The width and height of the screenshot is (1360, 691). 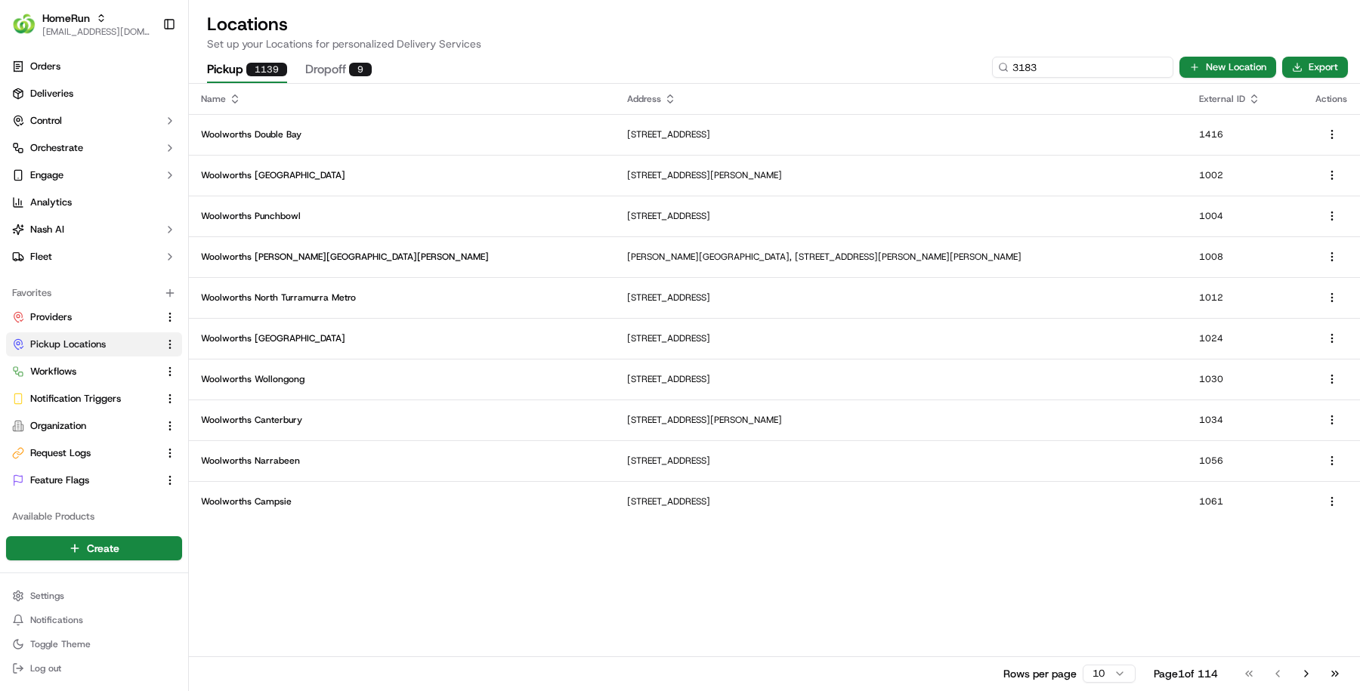 I want to click on div: Page 1 of 114, so click(x=1185, y=674).